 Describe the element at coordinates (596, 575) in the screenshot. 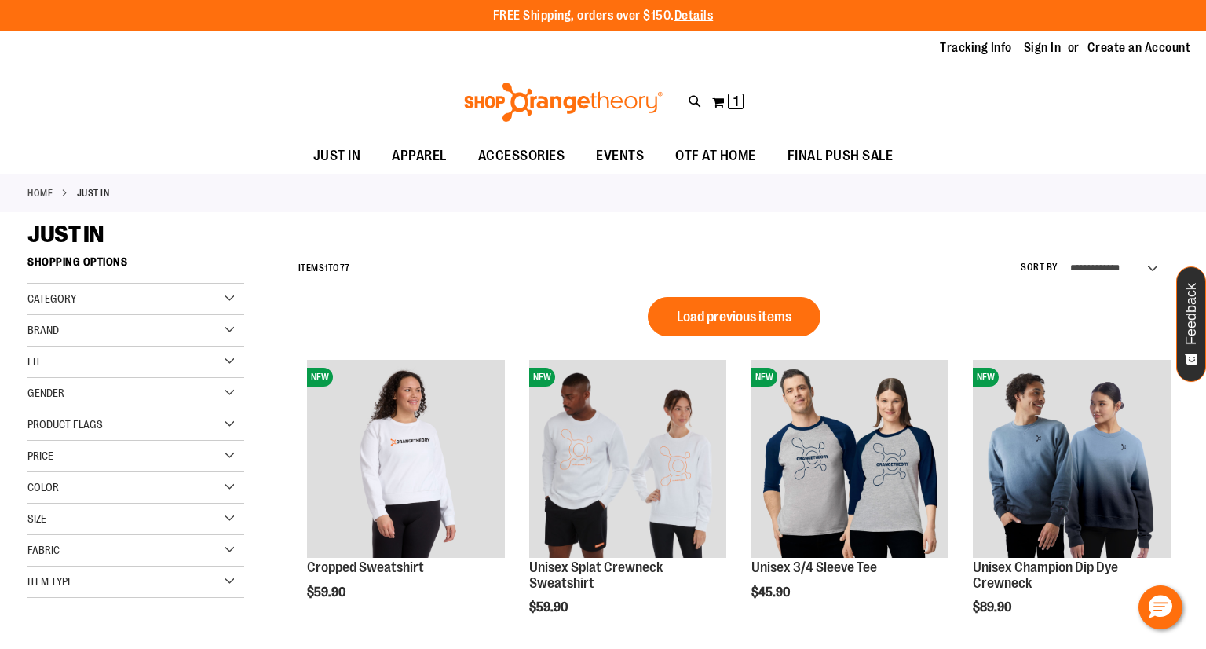

I see `a: Unisex Splat Crewneck Sweatshirt` at that location.